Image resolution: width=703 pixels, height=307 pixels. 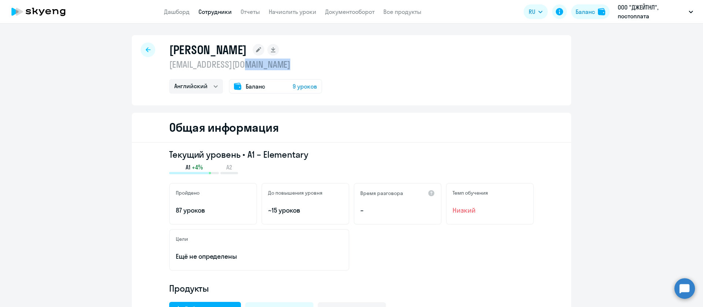 What do you see at coordinates (213, 211) in the screenshot?
I see `p: 87 уроков` at bounding box center [213, 211].